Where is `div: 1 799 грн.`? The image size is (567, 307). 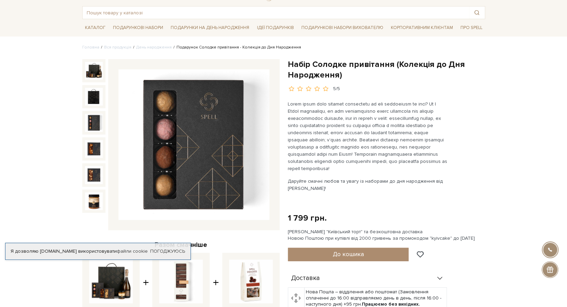
div: 1 799 грн. is located at coordinates (307, 218).